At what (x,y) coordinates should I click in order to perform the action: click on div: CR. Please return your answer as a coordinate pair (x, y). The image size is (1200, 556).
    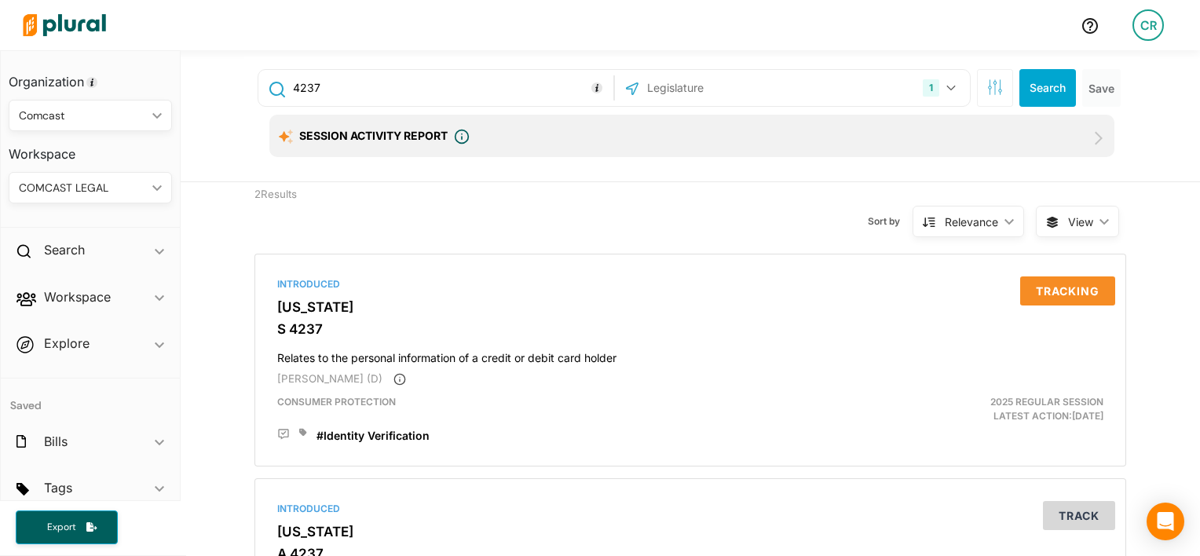
    Looking at the image, I should click on (1149, 25).